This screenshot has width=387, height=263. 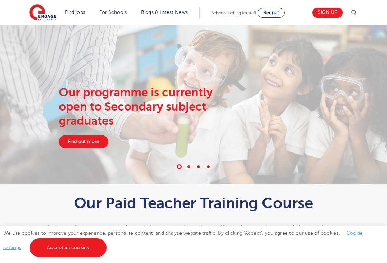 What do you see at coordinates (113, 12) in the screenshot?
I see `a: For Schools` at bounding box center [113, 12].